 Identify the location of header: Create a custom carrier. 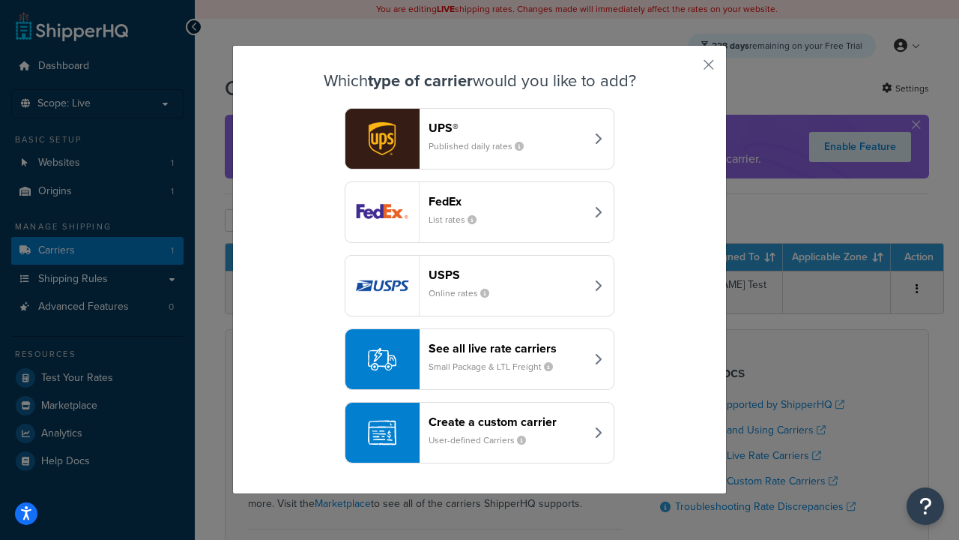
(507, 421).